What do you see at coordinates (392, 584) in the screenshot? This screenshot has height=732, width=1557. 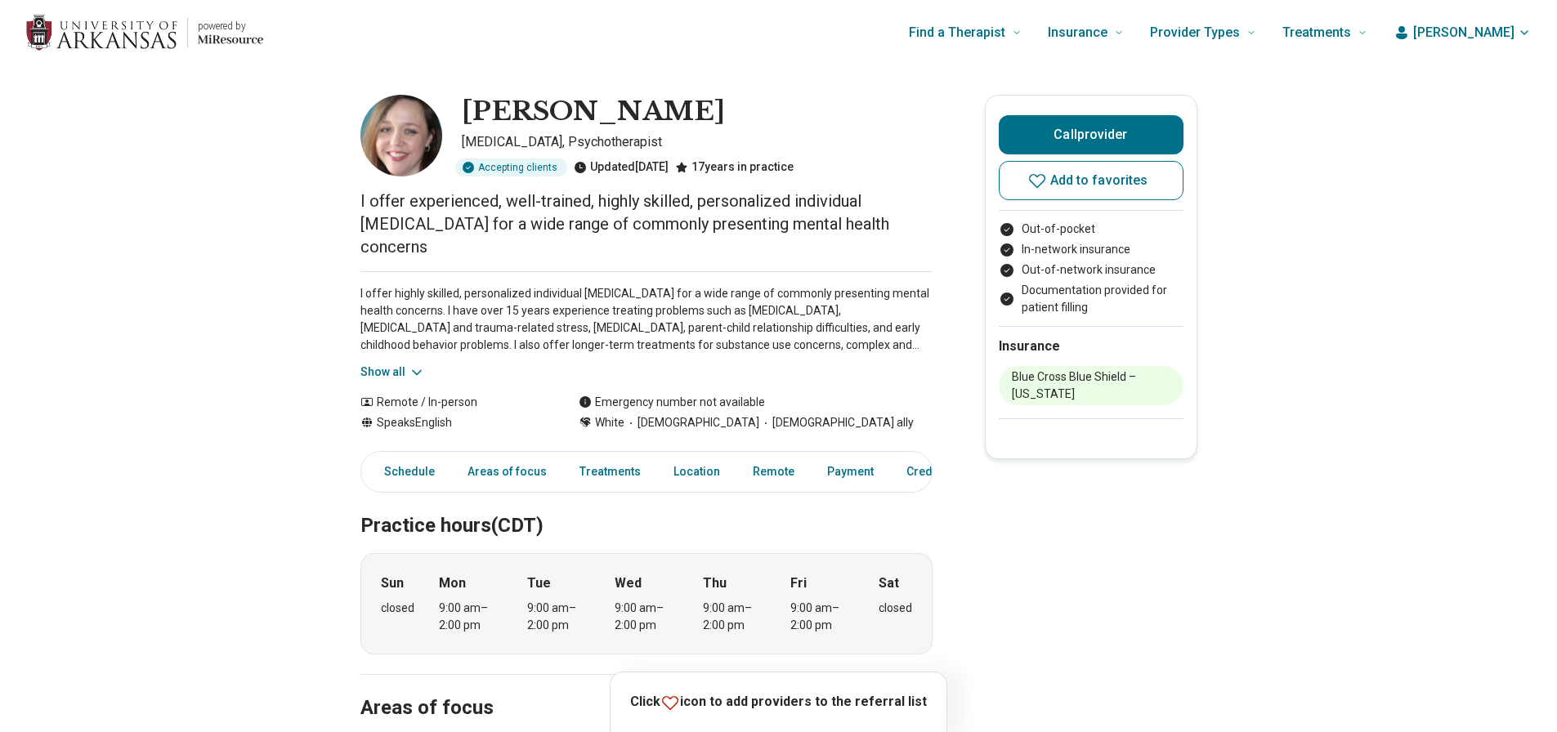 I see `strong: Sun` at bounding box center [392, 584].